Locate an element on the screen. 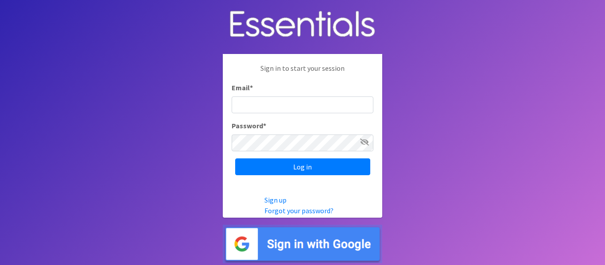 The height and width of the screenshot is (265, 605). label: Email is located at coordinates (242, 88).